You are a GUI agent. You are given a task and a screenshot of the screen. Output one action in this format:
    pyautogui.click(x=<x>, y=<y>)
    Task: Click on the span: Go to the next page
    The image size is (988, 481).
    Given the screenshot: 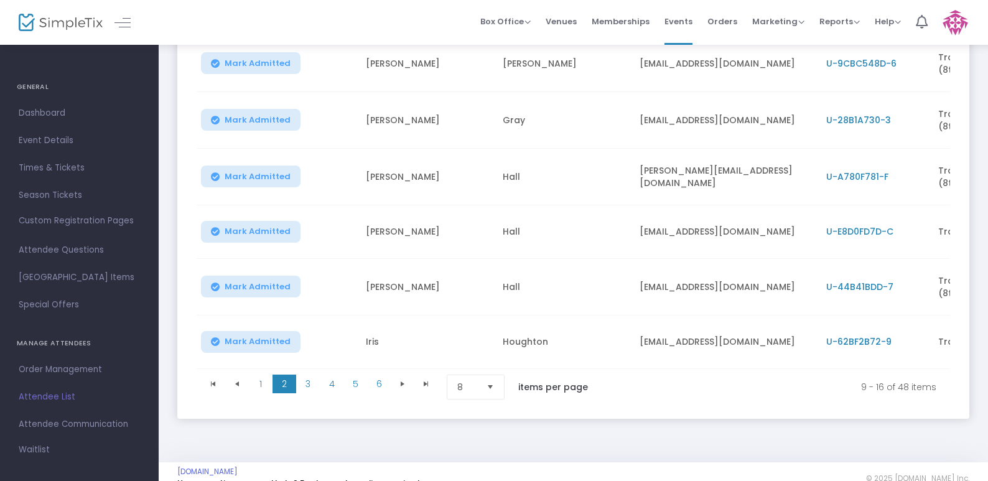 What is the action you would take?
    pyautogui.click(x=402, y=384)
    